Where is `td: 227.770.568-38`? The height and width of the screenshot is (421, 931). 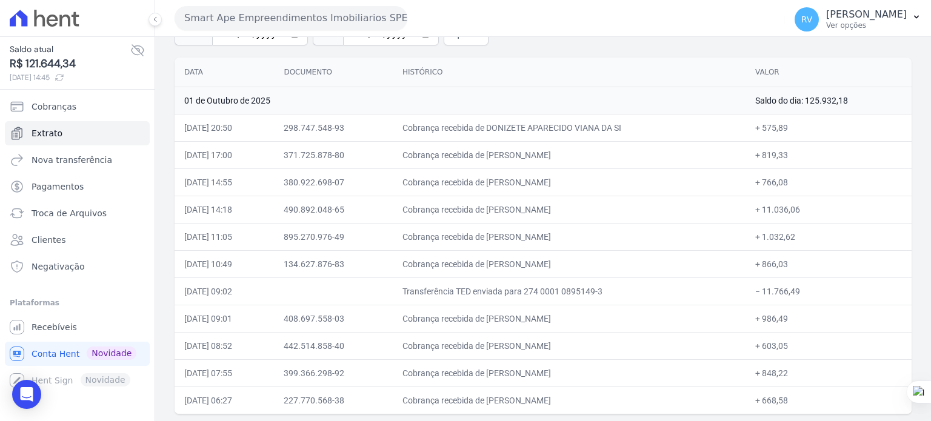 td: 227.770.568-38 is located at coordinates (333, 400).